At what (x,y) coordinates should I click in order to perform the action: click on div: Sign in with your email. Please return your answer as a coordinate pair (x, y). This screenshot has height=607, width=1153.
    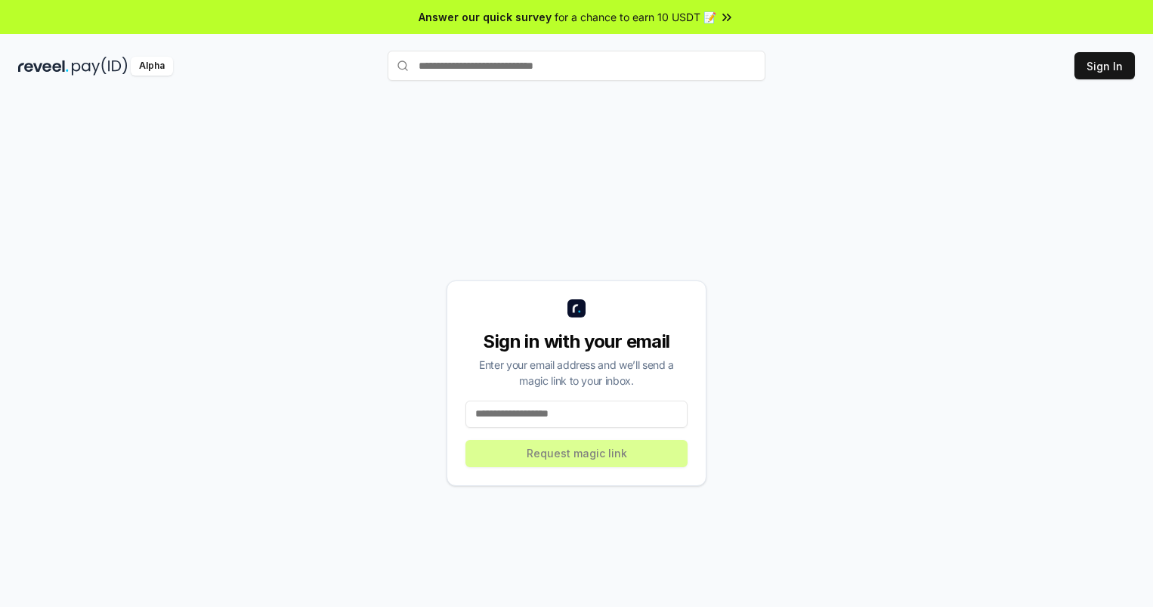
    Looking at the image, I should click on (577, 342).